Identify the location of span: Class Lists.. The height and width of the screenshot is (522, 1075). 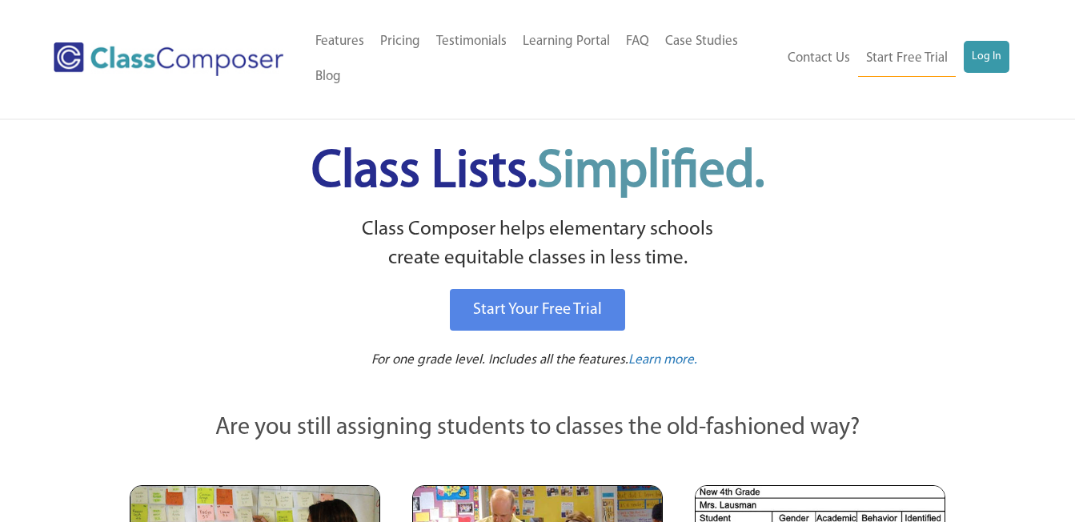
(538, 172).